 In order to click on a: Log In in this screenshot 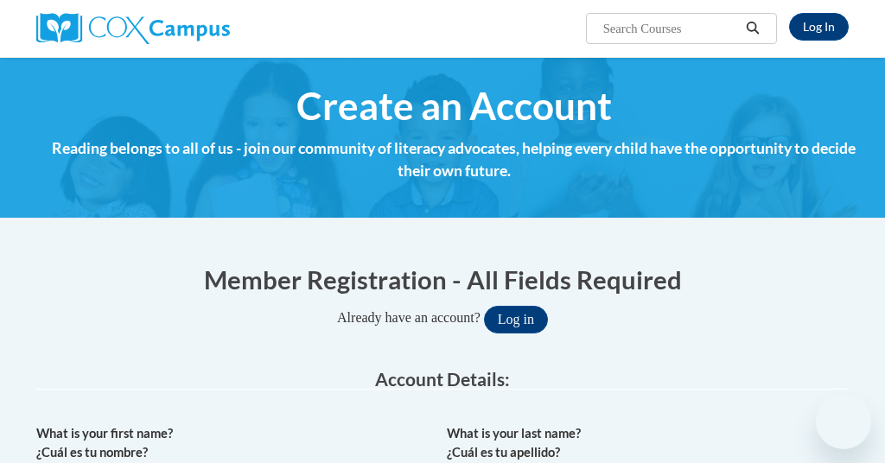, I will do `click(818, 27)`.